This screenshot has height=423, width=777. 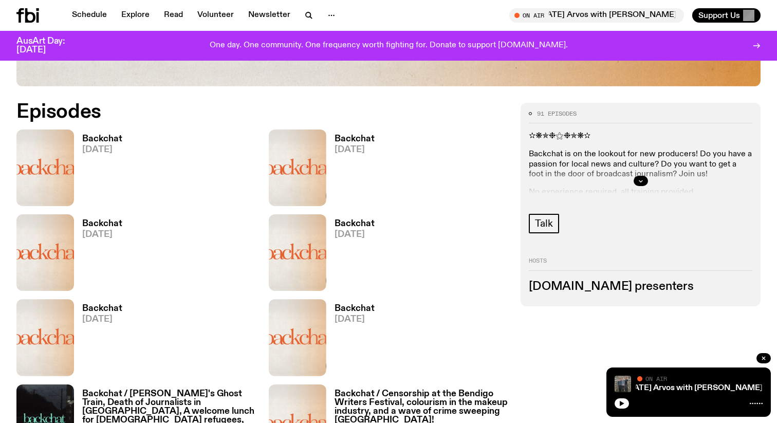 I want to click on h2: Hosts, so click(x=640, y=264).